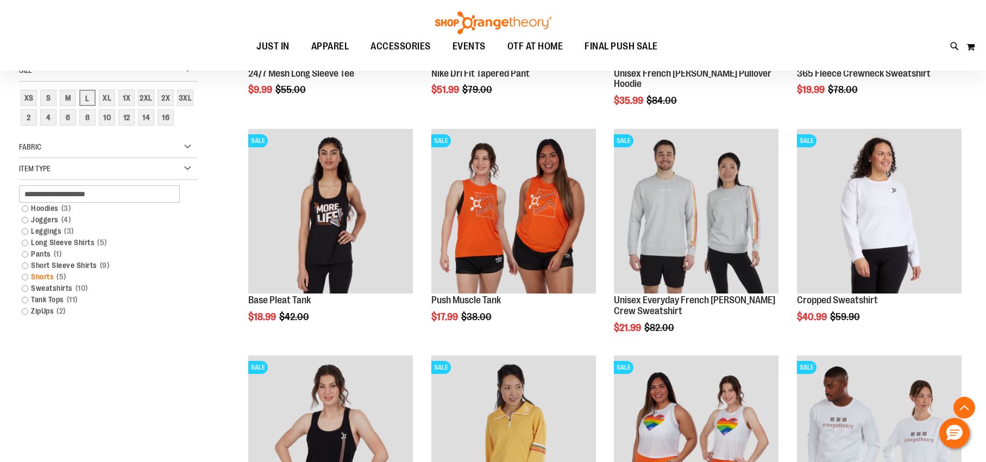  What do you see at coordinates (621, 46) in the screenshot?
I see `span: FINAL PUSH SALE` at bounding box center [621, 46].